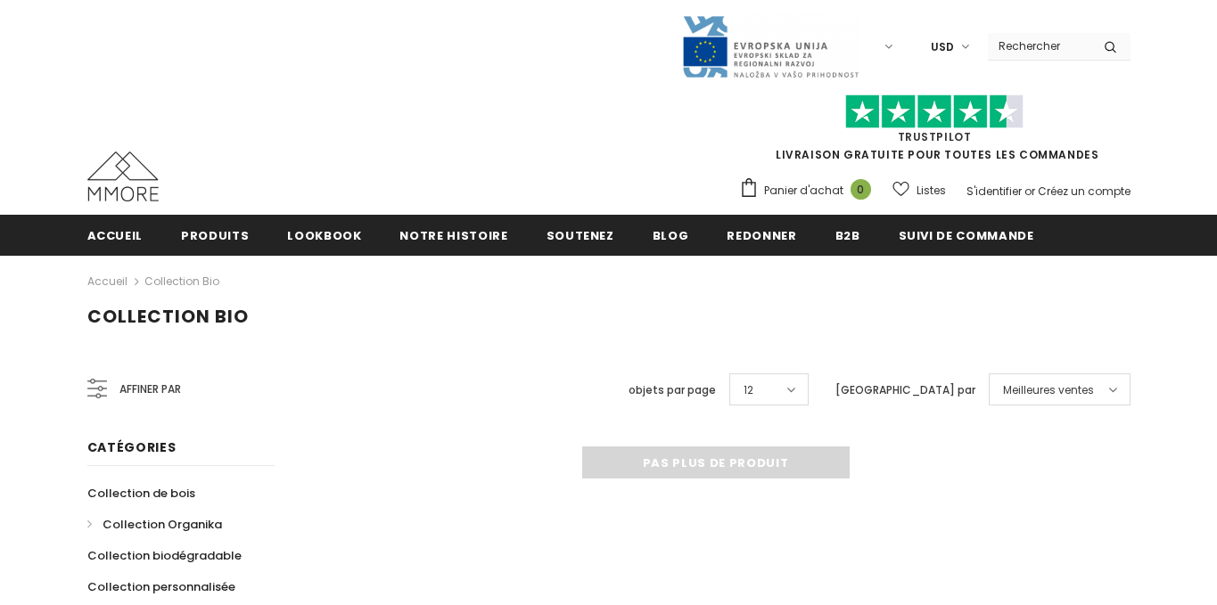 The height and width of the screenshot is (605, 1217). What do you see at coordinates (672, 391) in the screenshot?
I see `label: objets par page` at bounding box center [672, 391].